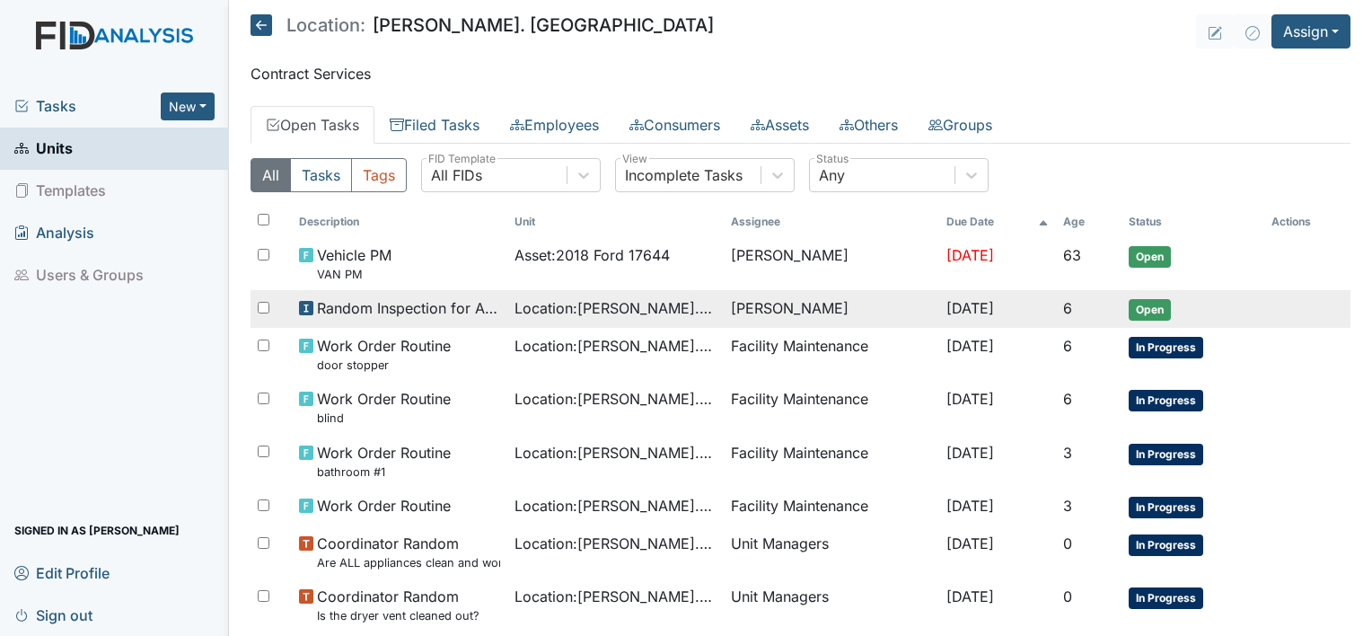 The width and height of the screenshot is (1372, 636). I want to click on span: Analysis, so click(54, 233).